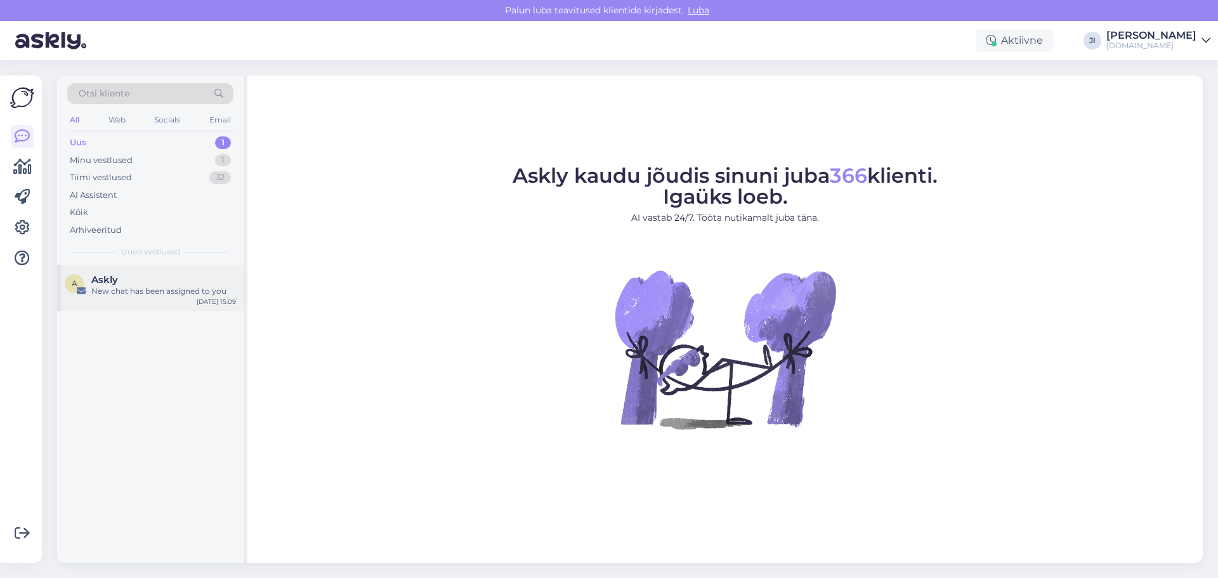 Image resolution: width=1218 pixels, height=578 pixels. What do you see at coordinates (164, 291) in the screenshot?
I see `div: New chat has been assigned to you` at bounding box center [164, 291].